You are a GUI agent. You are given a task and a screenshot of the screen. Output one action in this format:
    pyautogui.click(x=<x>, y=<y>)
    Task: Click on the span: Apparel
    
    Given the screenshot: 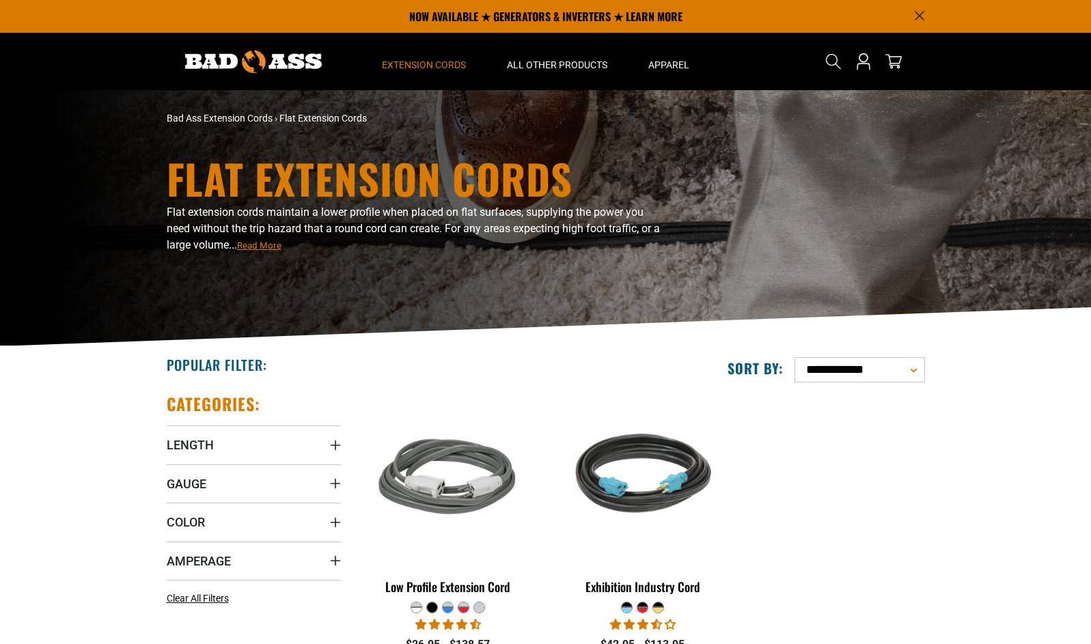 What is the action you would take?
    pyautogui.click(x=669, y=65)
    